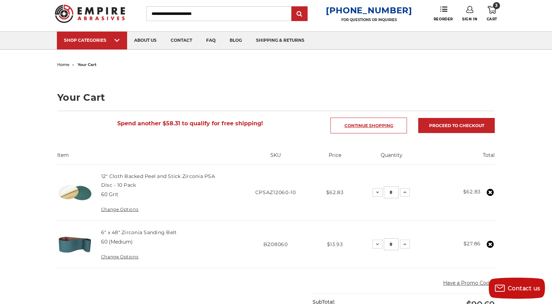 The width and height of the screenshot is (552, 304). Describe the element at coordinates (75, 244) in the screenshot. I see `img: 6" x 48" Zirconia Sanding Belt` at that location.